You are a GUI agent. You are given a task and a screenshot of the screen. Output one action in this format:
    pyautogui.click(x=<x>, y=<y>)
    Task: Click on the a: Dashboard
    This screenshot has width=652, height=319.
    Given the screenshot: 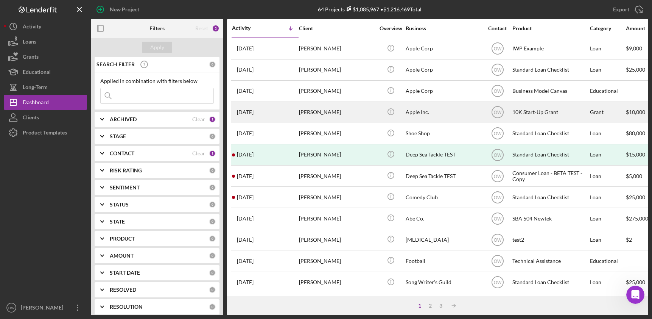 What is the action you would take?
    pyautogui.click(x=45, y=102)
    